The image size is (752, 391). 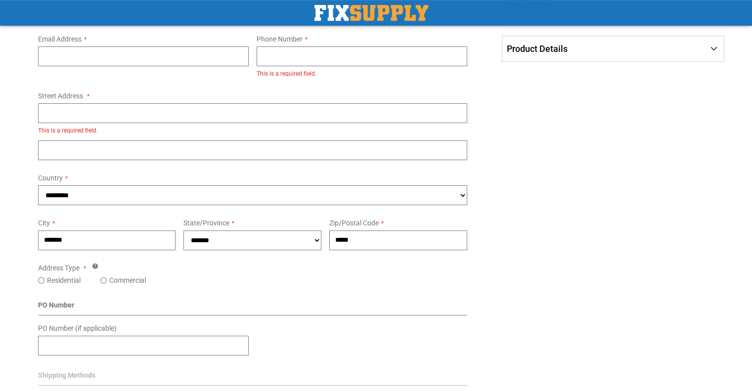 I want to click on a: store logo, so click(x=371, y=13).